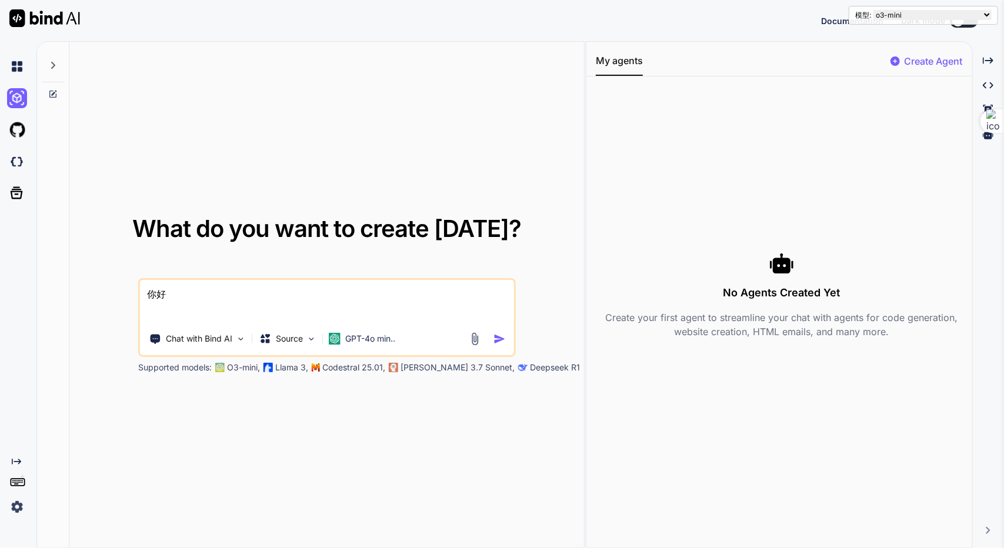 Image resolution: width=1004 pixels, height=548 pixels. I want to click on img: icon, so click(500, 339).